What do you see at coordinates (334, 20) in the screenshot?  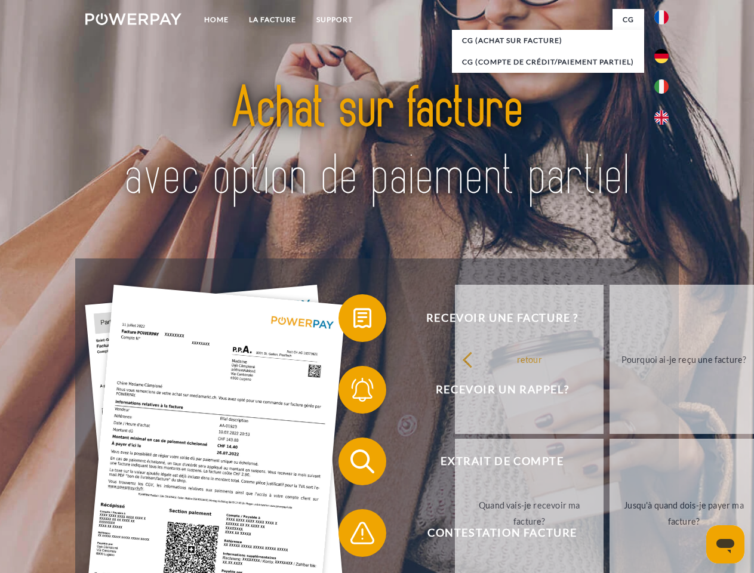 I see `a: Support` at bounding box center [334, 20].